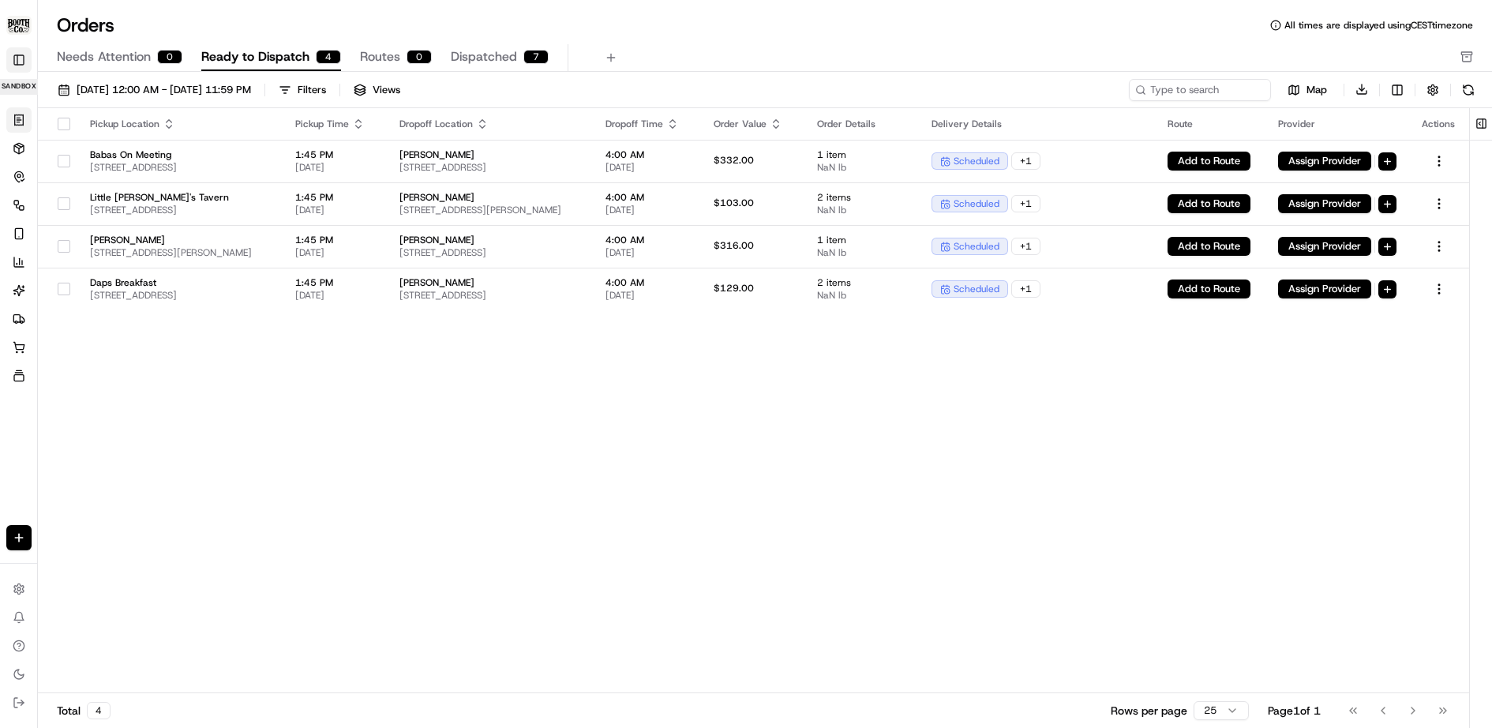  Describe the element at coordinates (85, 25) in the screenshot. I see `h1: Orders` at that location.